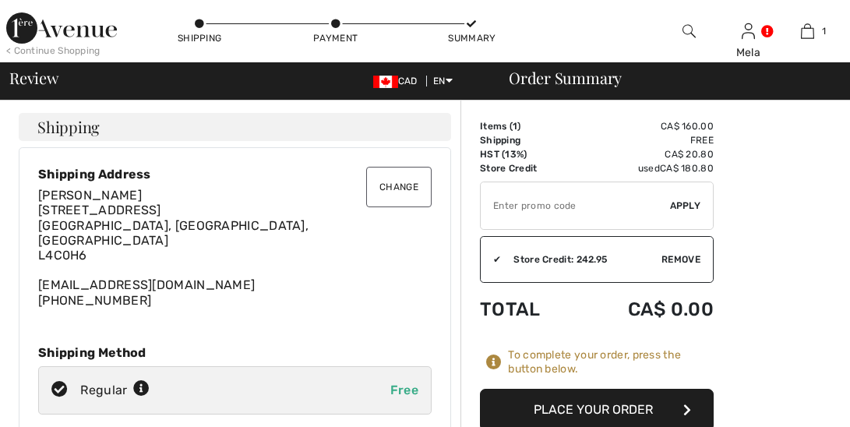 The width and height of the screenshot is (850, 427). Describe the element at coordinates (62, 28) in the screenshot. I see `img: 1ère Avenue` at that location.